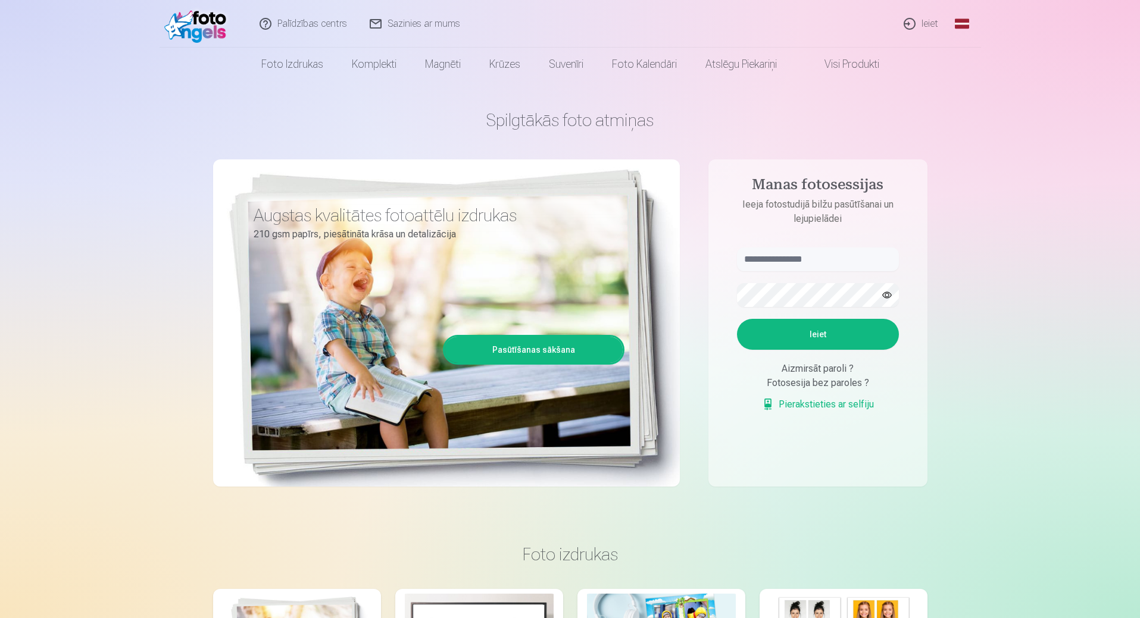 This screenshot has width=1140, height=618. What do you see at coordinates (374, 64) in the screenshot?
I see `a: Komplekti` at bounding box center [374, 64].